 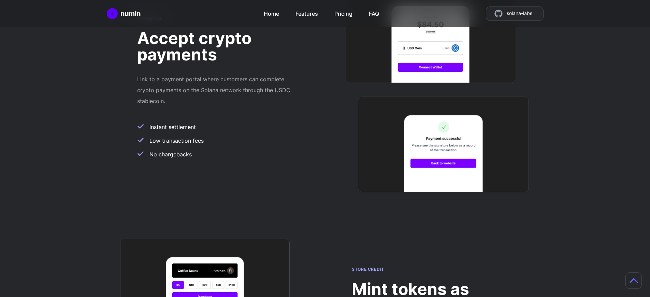 What do you see at coordinates (218, 90) in the screenshot?
I see `p: Link to a payment portal where customers can complete crypto payments on the Solana network throu...` at bounding box center [218, 90].